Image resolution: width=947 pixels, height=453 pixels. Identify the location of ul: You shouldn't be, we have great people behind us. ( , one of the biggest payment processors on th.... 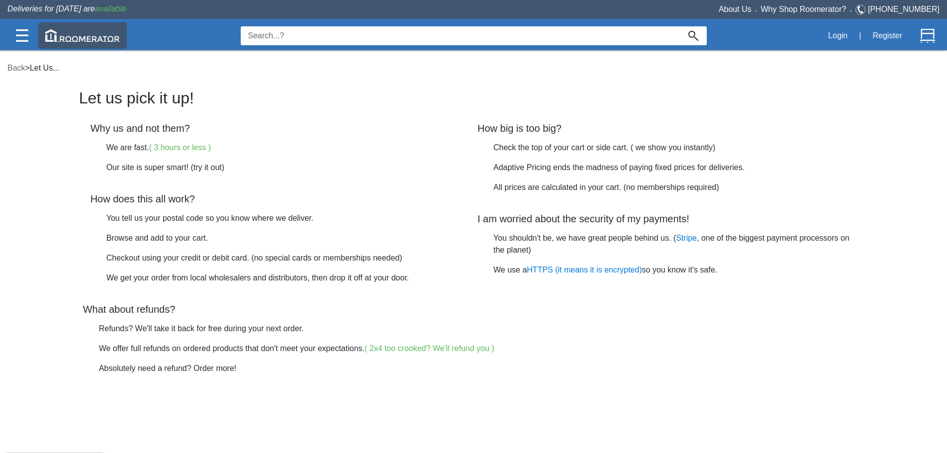
(667, 244).